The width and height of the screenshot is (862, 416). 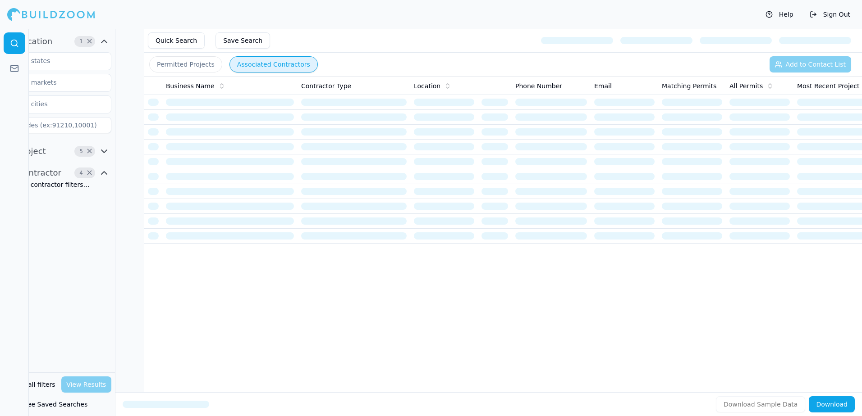 I want to click on span: Phone Number, so click(x=539, y=86).